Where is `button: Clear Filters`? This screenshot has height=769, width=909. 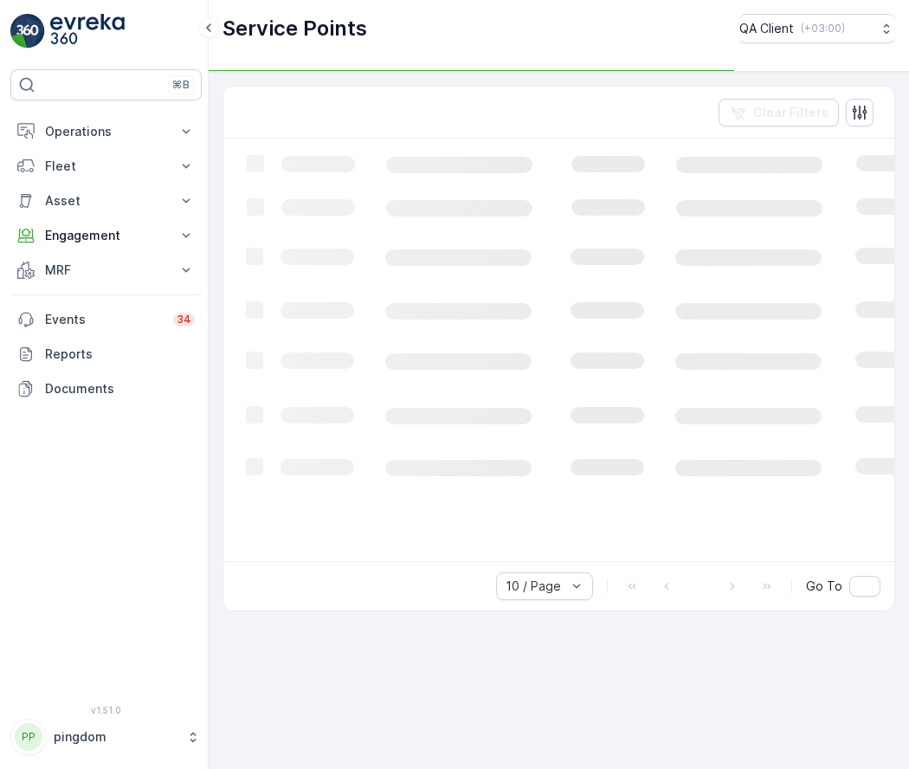
button: Clear Filters is located at coordinates (778, 113).